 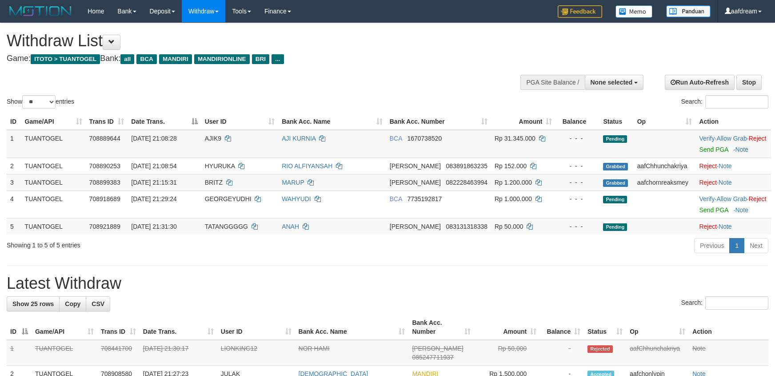 I want to click on a: Next, so click(x=756, y=245).